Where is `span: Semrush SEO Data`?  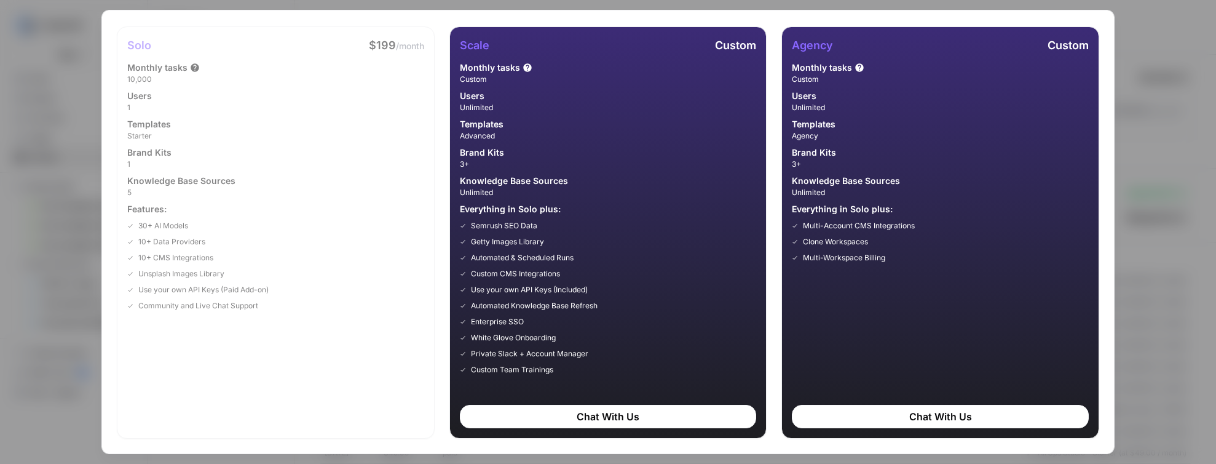
span: Semrush SEO Data is located at coordinates (504, 226).